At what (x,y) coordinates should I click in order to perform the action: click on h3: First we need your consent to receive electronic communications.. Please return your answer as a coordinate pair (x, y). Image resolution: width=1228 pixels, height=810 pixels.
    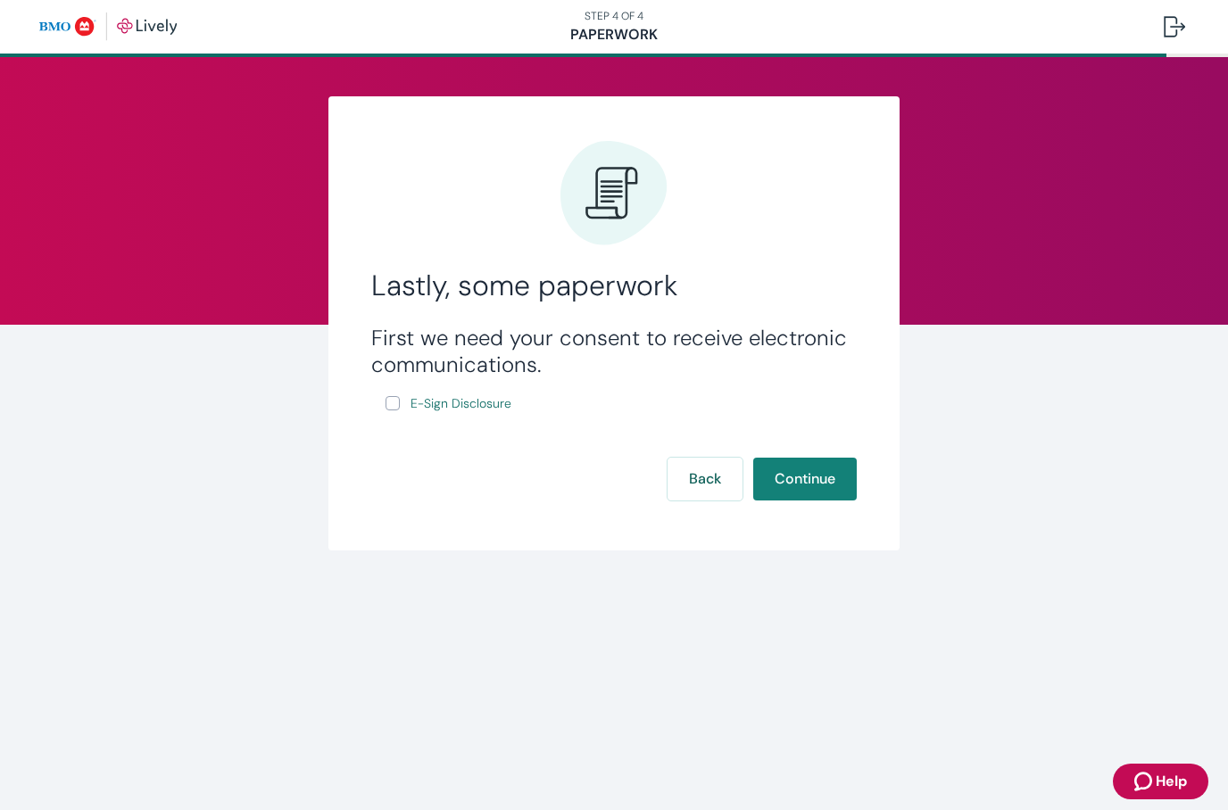
    Looking at the image, I should click on (614, 352).